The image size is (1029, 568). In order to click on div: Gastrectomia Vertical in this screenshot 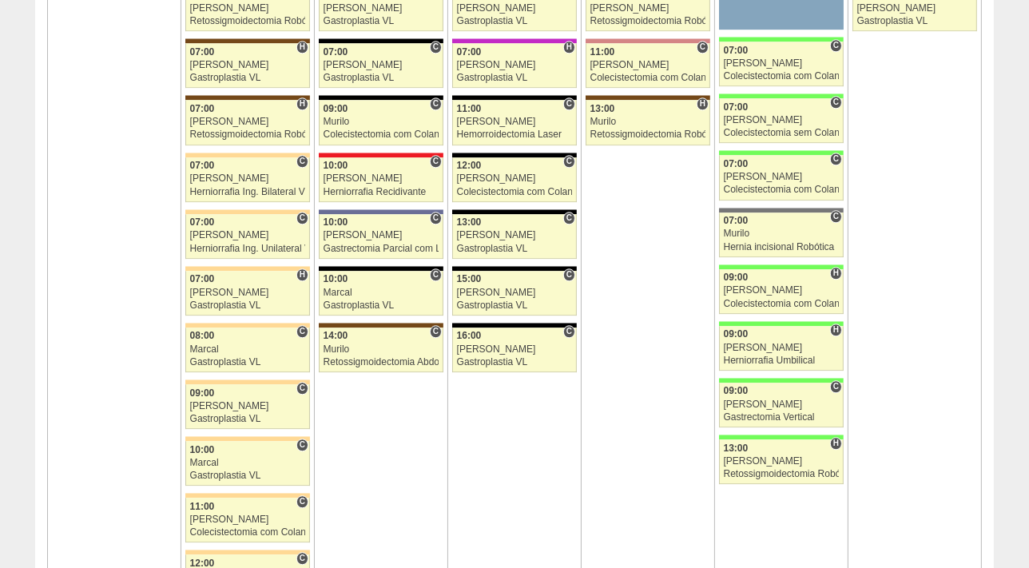, I will do `click(781, 417)`.